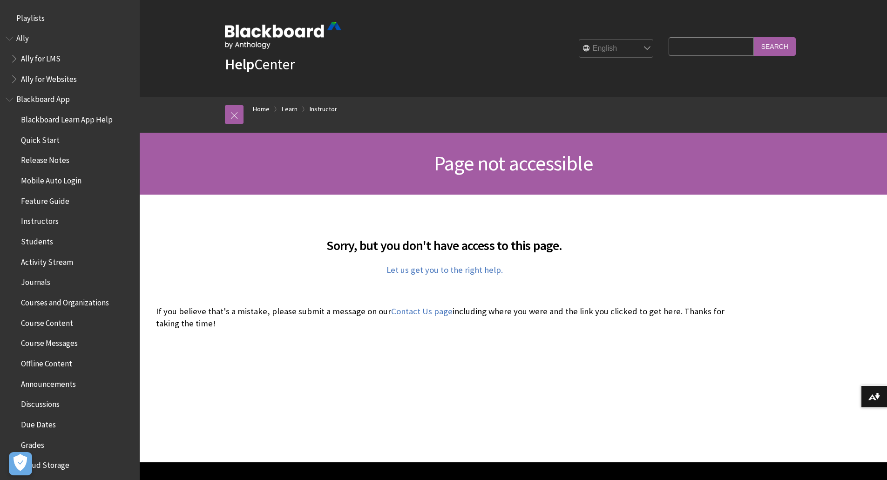 The image size is (887, 480). I want to click on a: Let us get you to the right help., so click(445, 270).